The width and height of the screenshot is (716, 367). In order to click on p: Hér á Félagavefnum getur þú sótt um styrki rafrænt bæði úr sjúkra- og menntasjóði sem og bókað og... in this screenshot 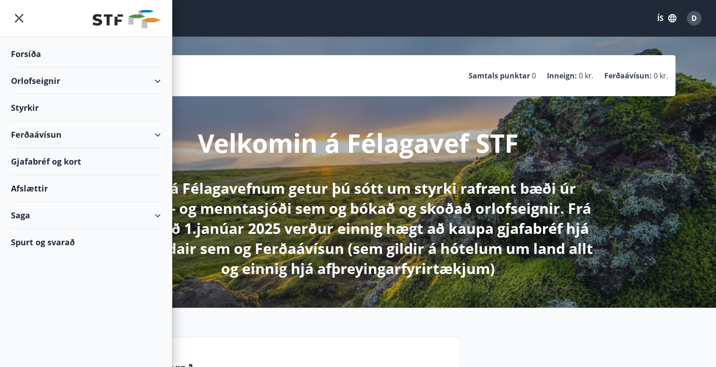, I will do `click(358, 228)`.